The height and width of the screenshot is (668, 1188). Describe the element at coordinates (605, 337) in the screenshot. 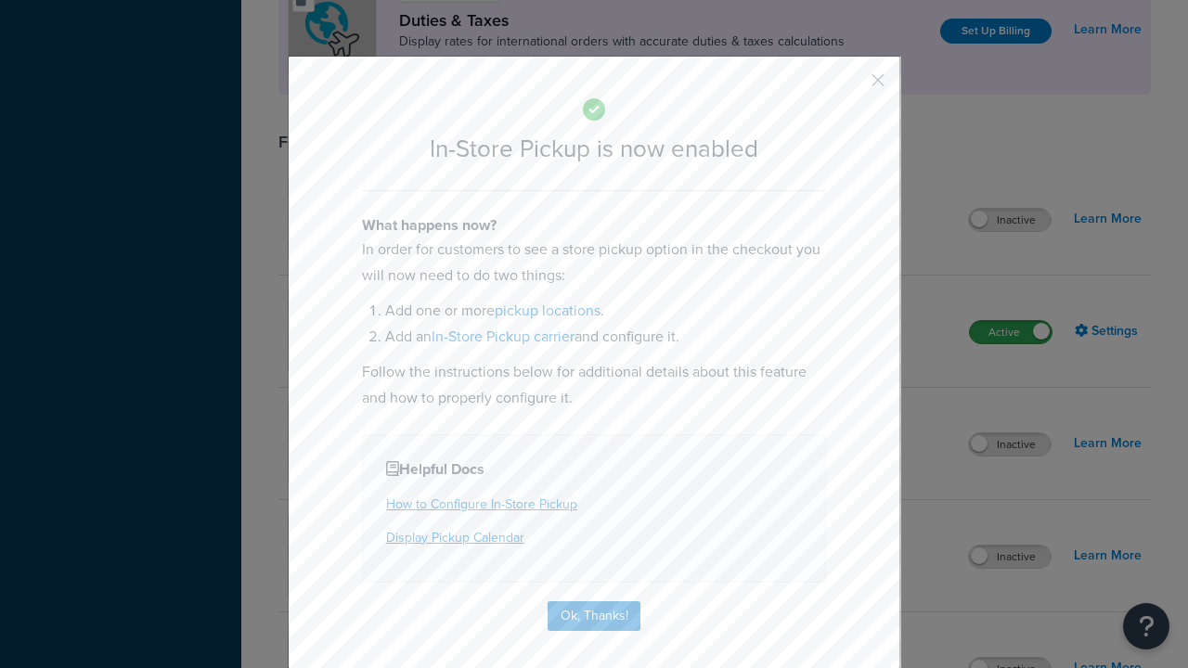

I see `li: Add an and configure it.` at that location.